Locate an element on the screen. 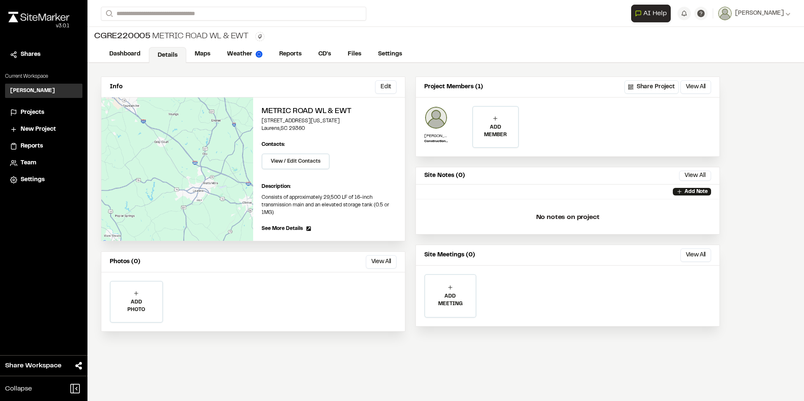 The image size is (804, 401). p: Consists of approximately 29,500 LF of 16-inch transmission main and an elevated storage tank (0.... is located at coordinates (329, 205).